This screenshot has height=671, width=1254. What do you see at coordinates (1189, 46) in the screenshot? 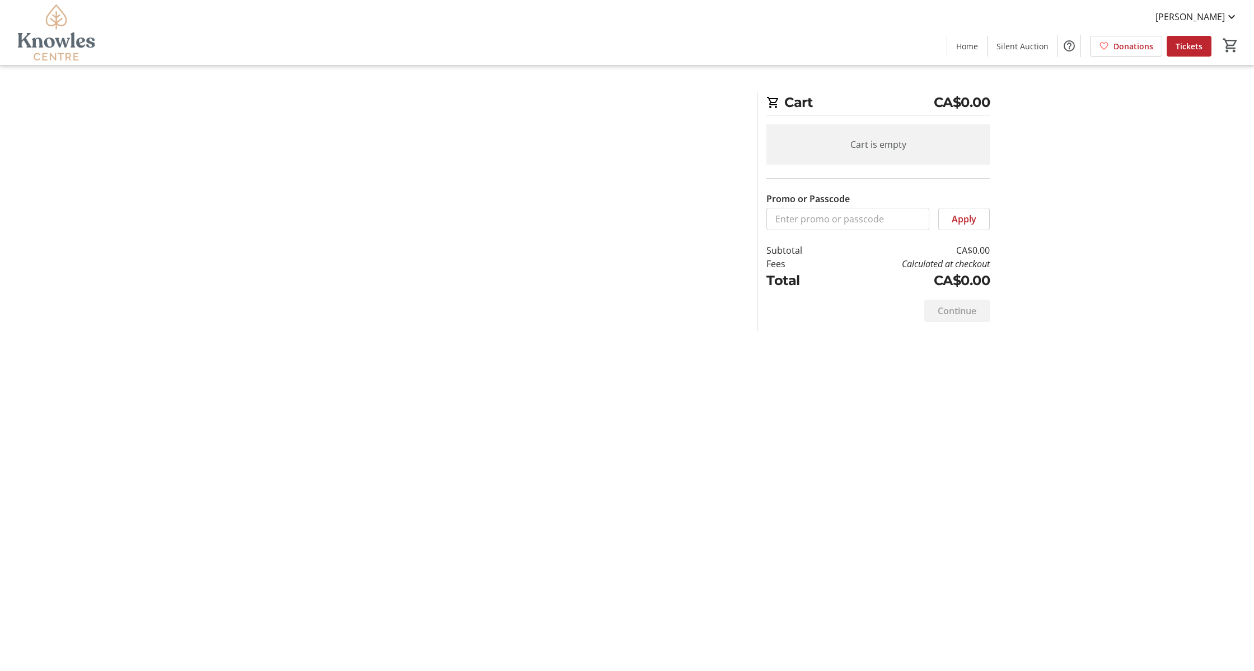
I see `span: Tickets` at bounding box center [1189, 46].